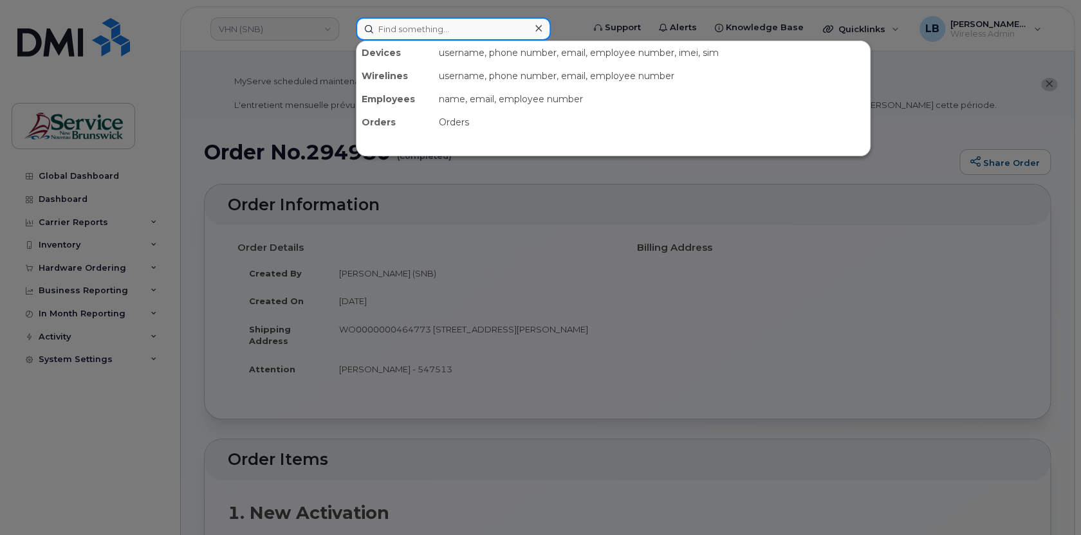 The height and width of the screenshot is (535, 1081). What do you see at coordinates (652, 76) in the screenshot?
I see `div: username, phone number, email, employee number` at bounding box center [652, 76].